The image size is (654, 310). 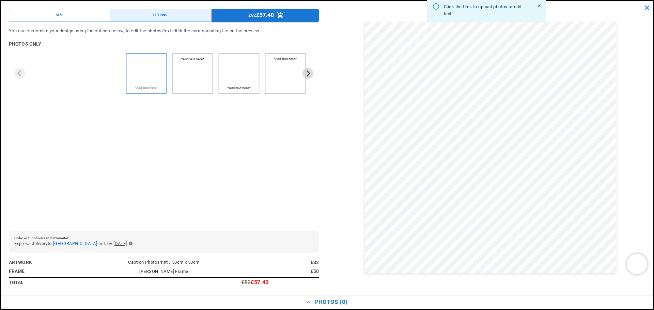 What do you see at coordinates (308, 74) in the screenshot?
I see `button: Next slide` at bounding box center [308, 74].